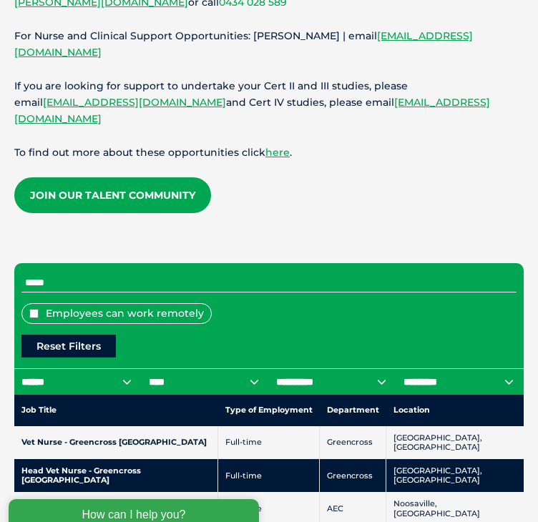 The width and height of the screenshot is (538, 522). Describe the element at coordinates (269, 152) in the screenshot. I see `p: To find out more about these opportunities click .` at that location.